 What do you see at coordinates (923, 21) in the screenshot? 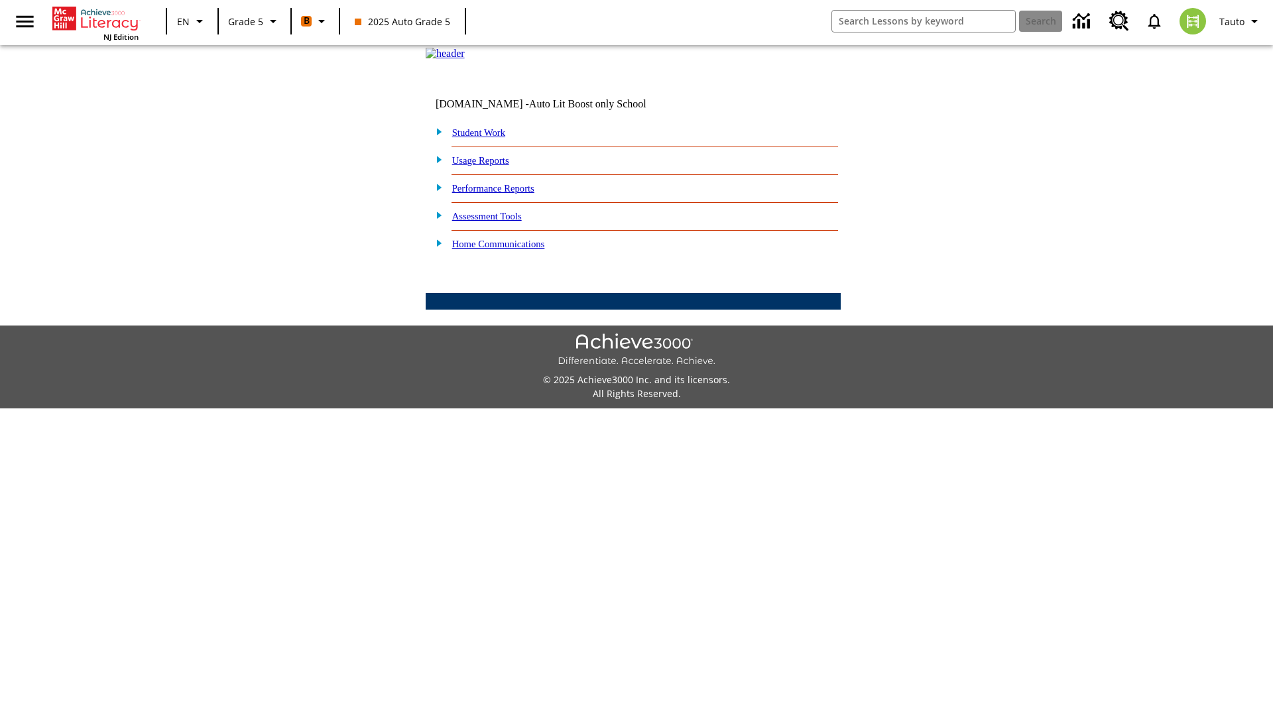
I see `input: search field` at bounding box center [923, 21].